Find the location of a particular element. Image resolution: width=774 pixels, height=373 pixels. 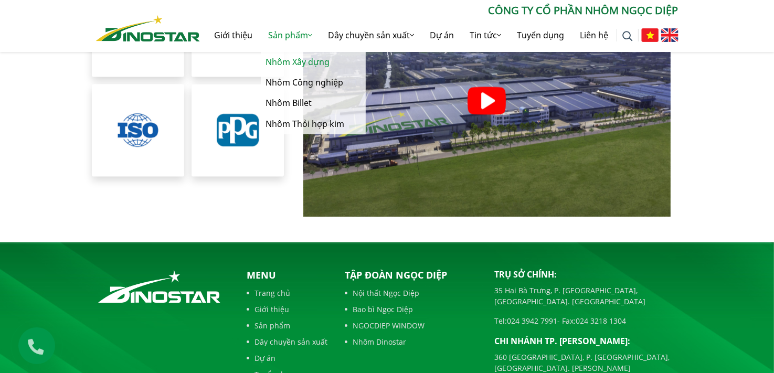

a: Tin tức is located at coordinates (486, 35).